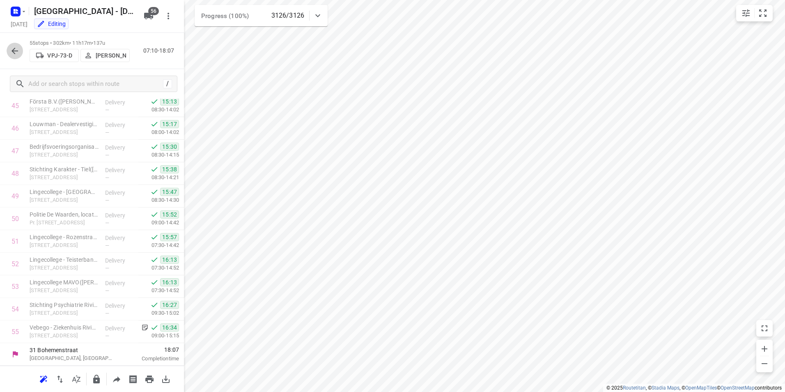 Image resolution: width=785 pixels, height=392 pixels. I want to click on span: Download route, so click(166, 378).